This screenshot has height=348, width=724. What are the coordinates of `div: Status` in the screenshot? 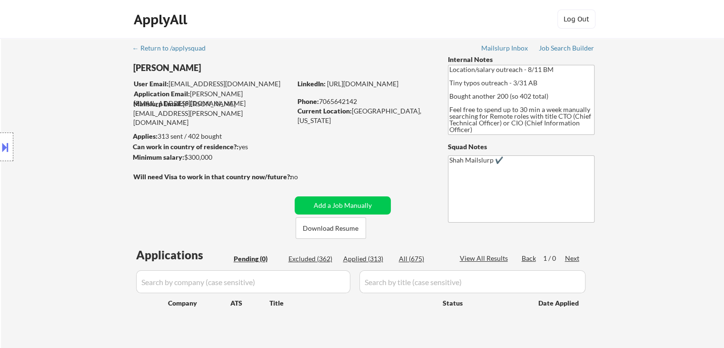 It's located at (484, 302).